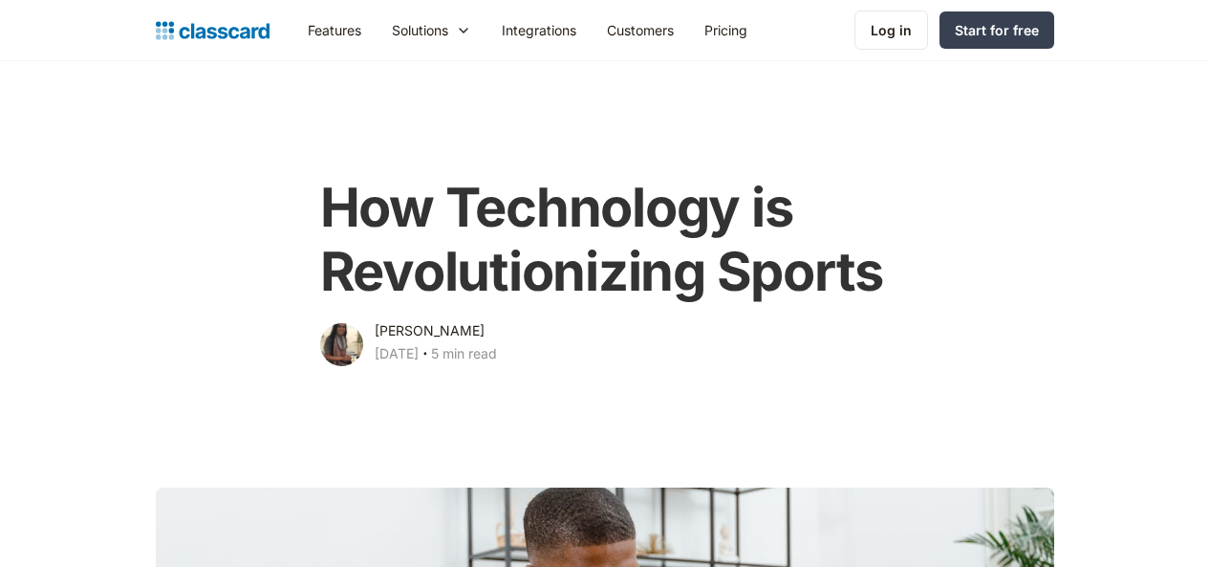  Describe the element at coordinates (212, 31) in the screenshot. I see `a: home` at that location.